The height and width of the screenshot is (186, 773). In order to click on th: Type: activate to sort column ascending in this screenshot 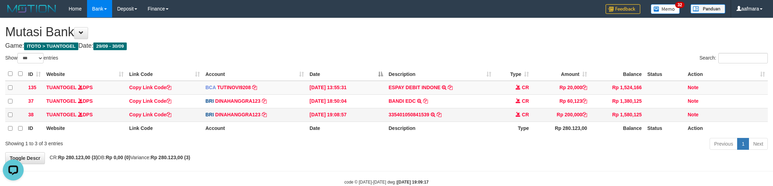, I will do `click(513, 74)`.